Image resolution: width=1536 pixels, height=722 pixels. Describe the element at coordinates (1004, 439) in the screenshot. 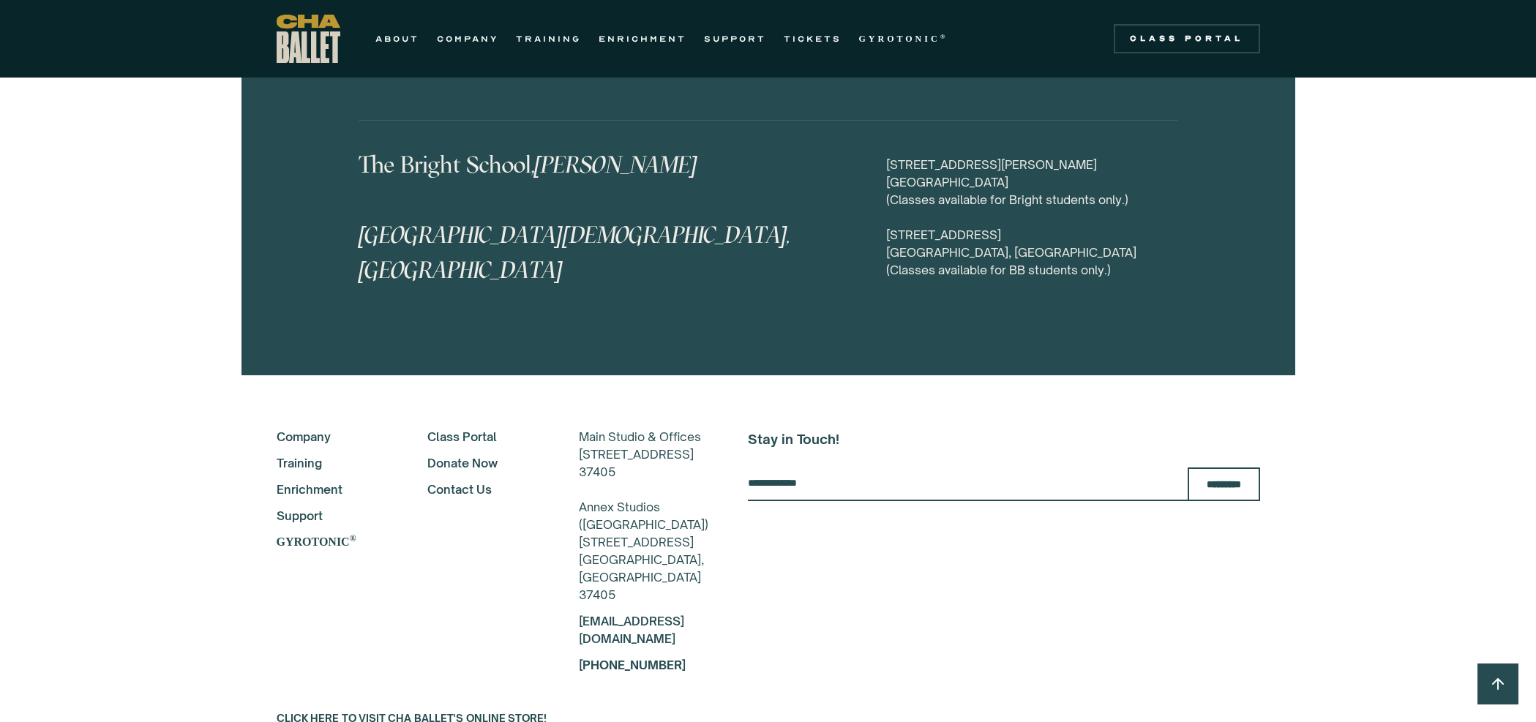

I see `h5: Stay in Touch!` at that location.